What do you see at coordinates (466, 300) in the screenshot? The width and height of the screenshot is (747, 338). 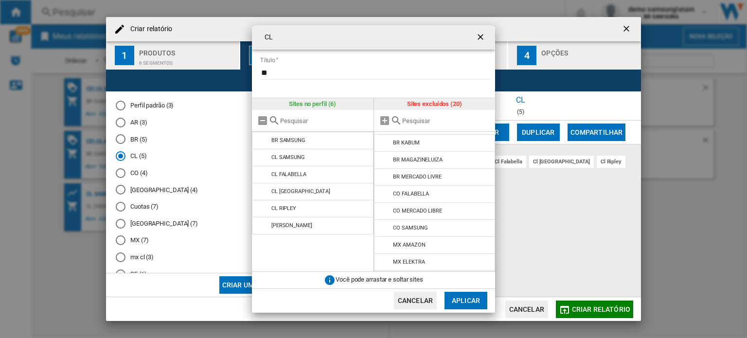 I see `button: Aplicar` at bounding box center [466, 300].